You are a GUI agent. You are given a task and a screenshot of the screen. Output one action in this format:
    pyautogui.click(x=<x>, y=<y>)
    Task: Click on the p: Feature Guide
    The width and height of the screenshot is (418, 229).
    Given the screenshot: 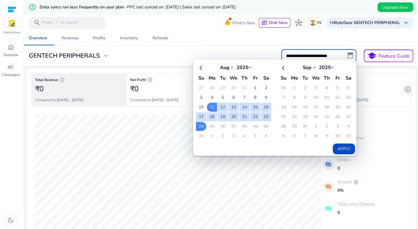 What is the action you would take?
    pyautogui.click(x=394, y=56)
    